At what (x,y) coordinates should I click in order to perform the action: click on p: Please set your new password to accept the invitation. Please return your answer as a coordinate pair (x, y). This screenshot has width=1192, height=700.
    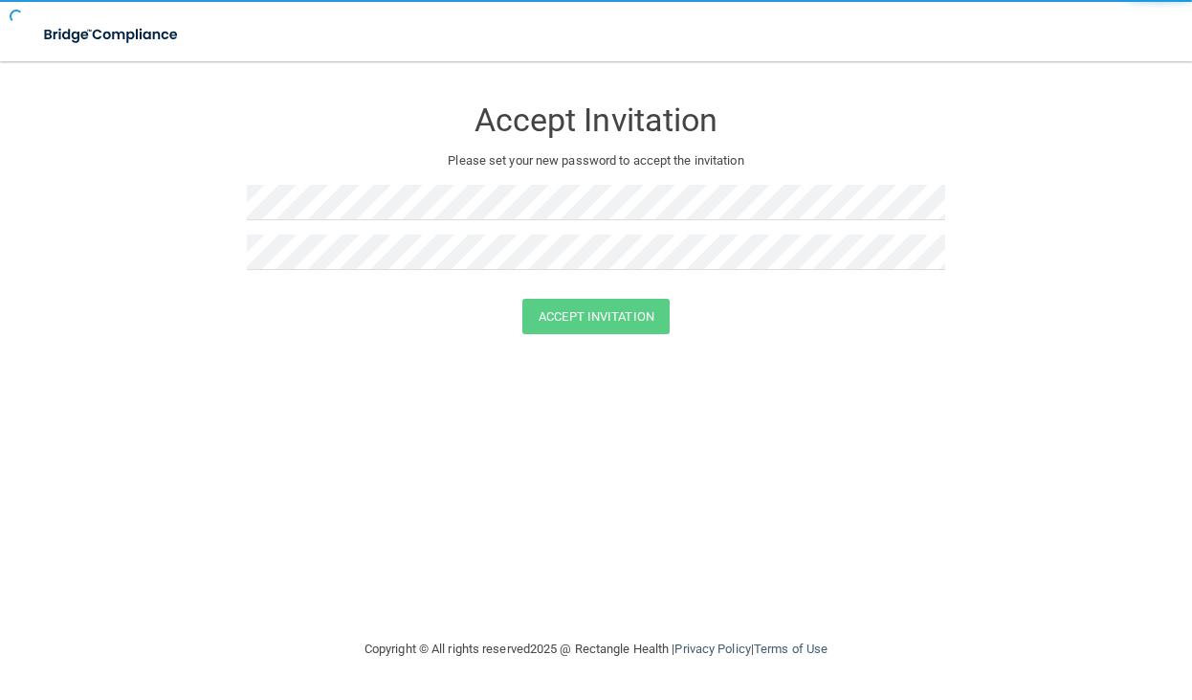
    Looking at the image, I should click on (596, 161).